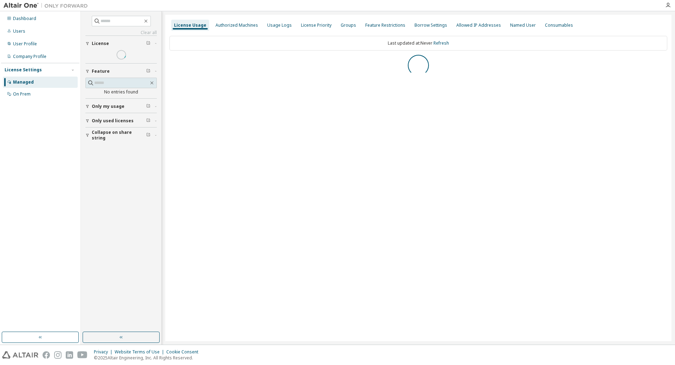  What do you see at coordinates (20, 355) in the screenshot?
I see `img: altair_logo.svg` at bounding box center [20, 355].